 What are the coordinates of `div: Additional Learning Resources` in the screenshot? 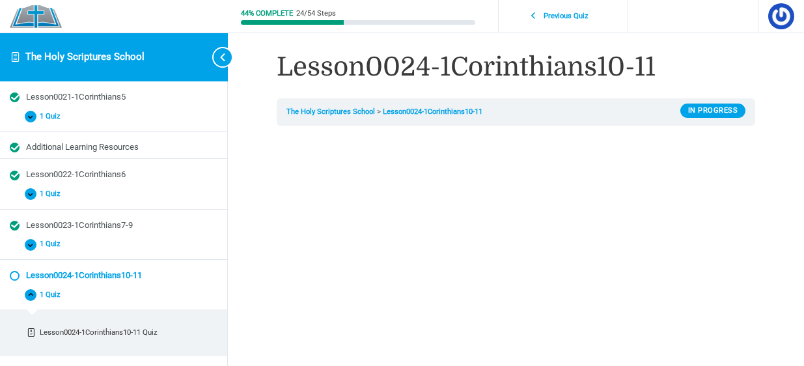 It's located at (122, 147).